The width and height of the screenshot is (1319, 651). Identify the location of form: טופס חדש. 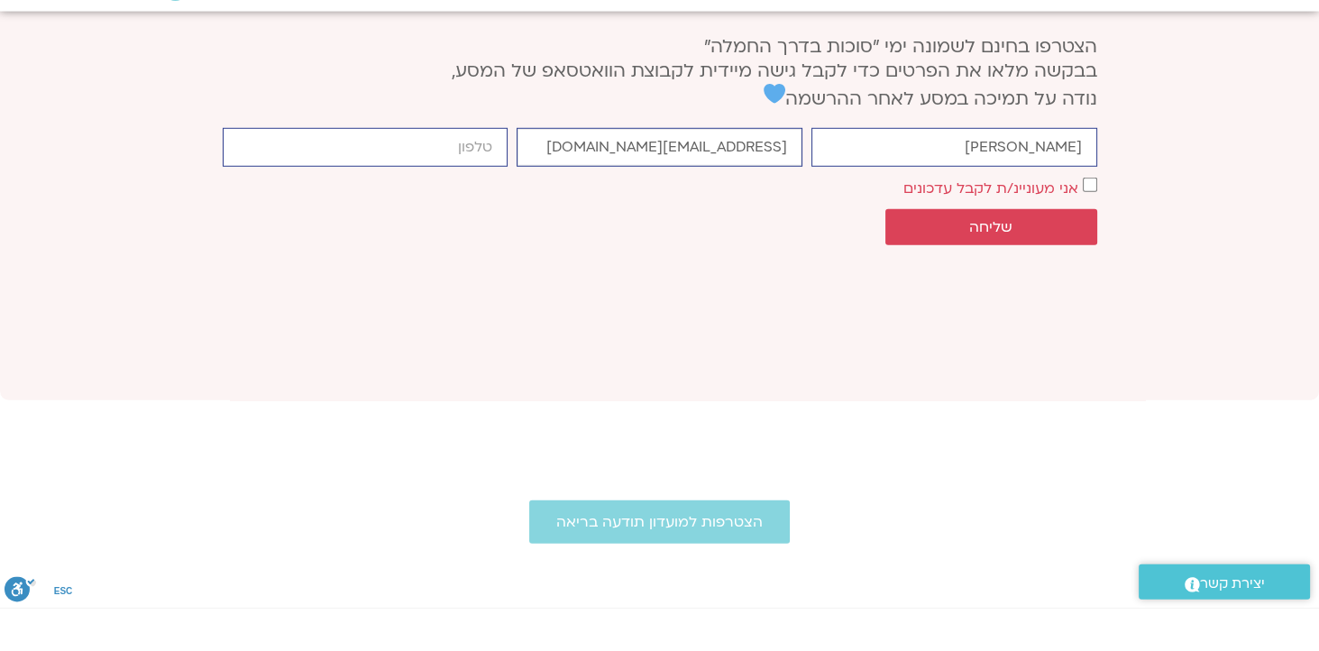
(660, 233).